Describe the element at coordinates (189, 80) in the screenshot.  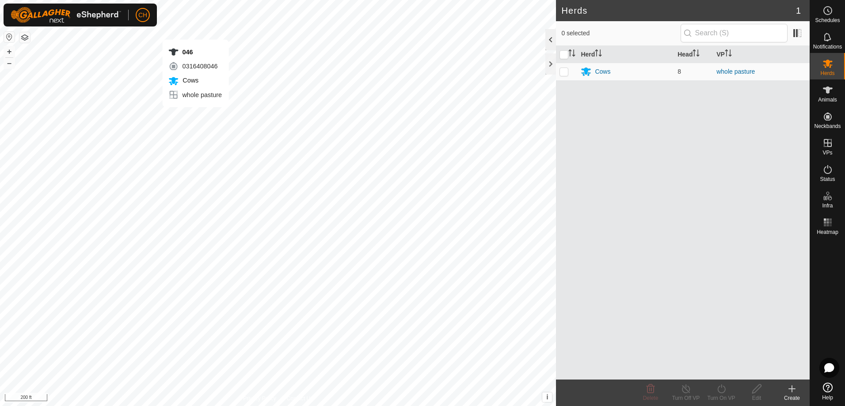
I see `span: Cows` at that location.